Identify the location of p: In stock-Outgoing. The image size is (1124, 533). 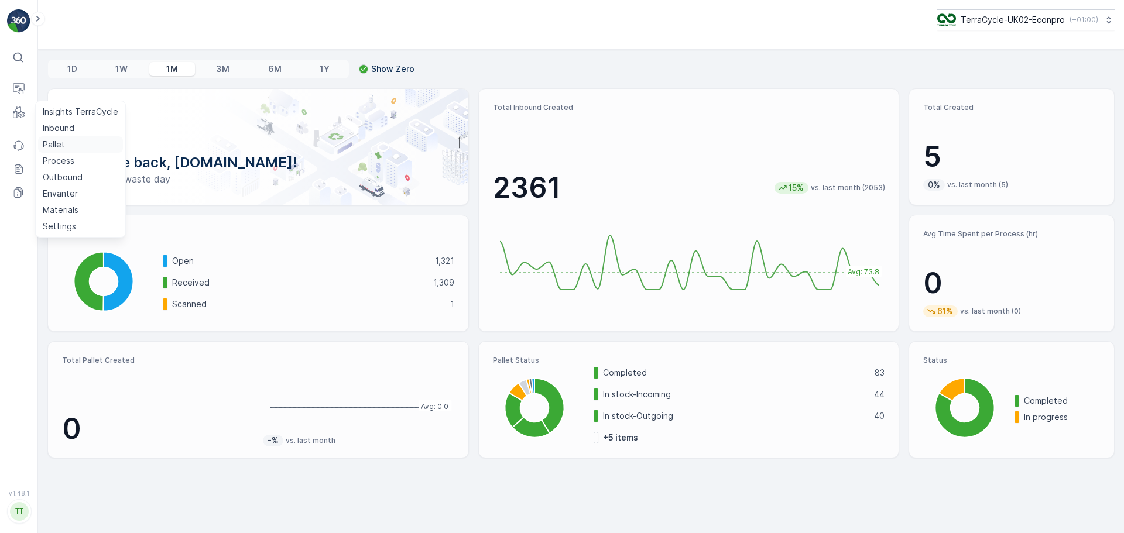
(734, 416).